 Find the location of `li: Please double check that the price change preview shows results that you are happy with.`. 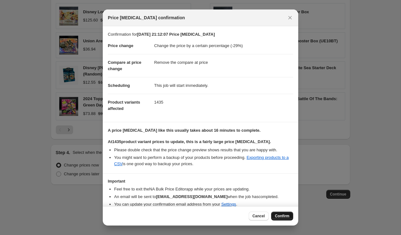

li: Please double check that the price change preview shows results that you are happy with. is located at coordinates (204, 150).